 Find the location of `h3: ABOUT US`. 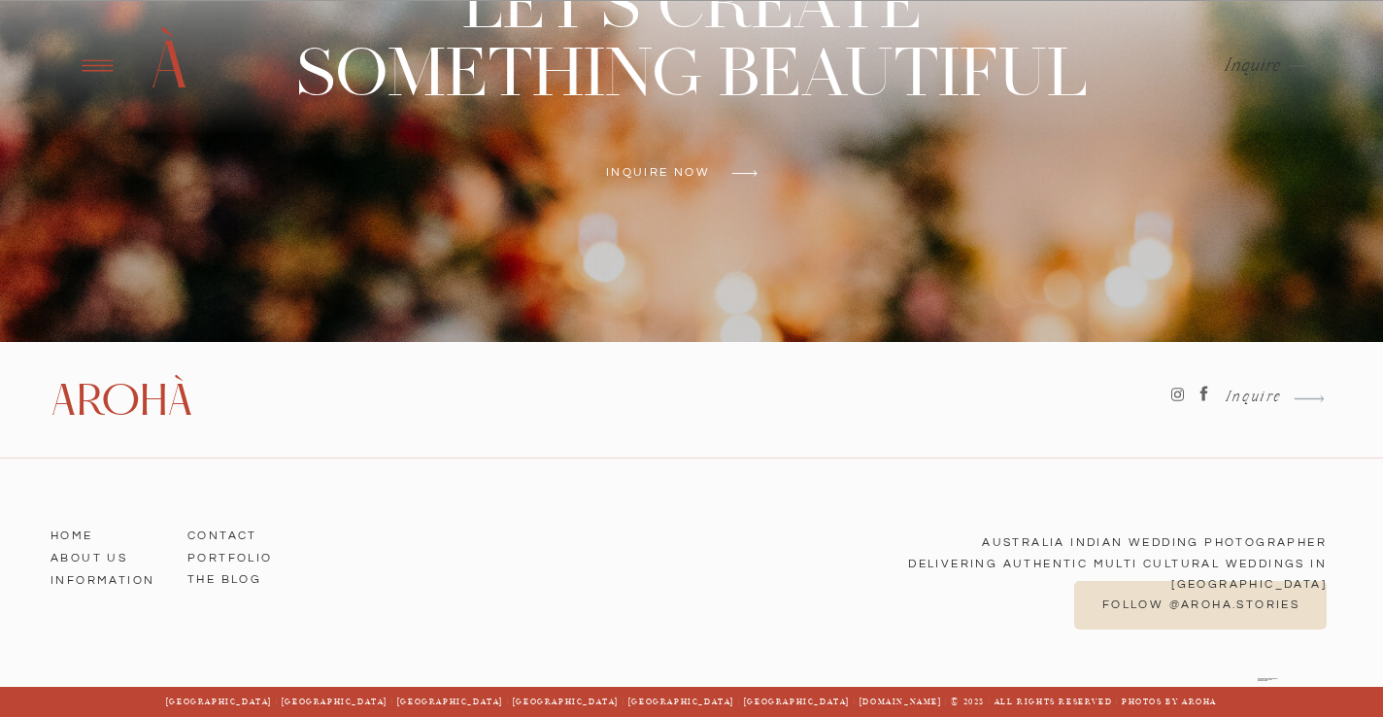

h3: ABOUT US is located at coordinates (106, 555).